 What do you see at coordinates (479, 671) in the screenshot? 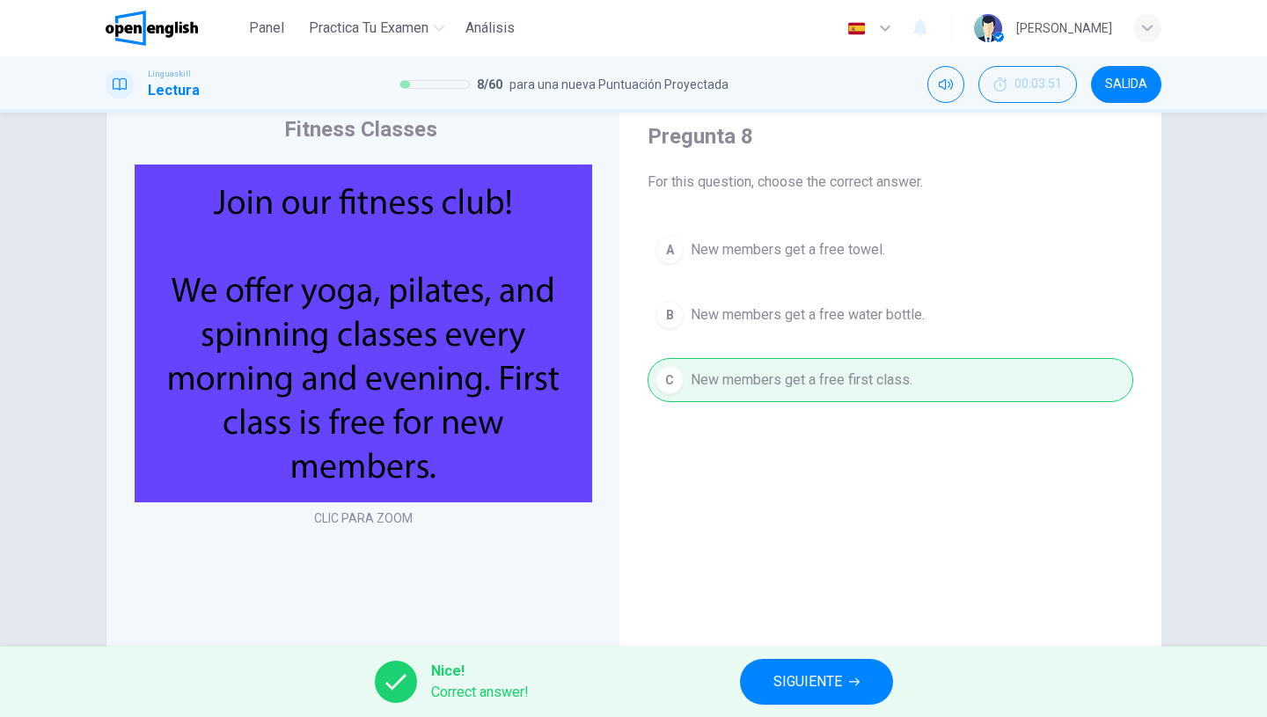
I see `span: Nice!` at bounding box center [479, 671].